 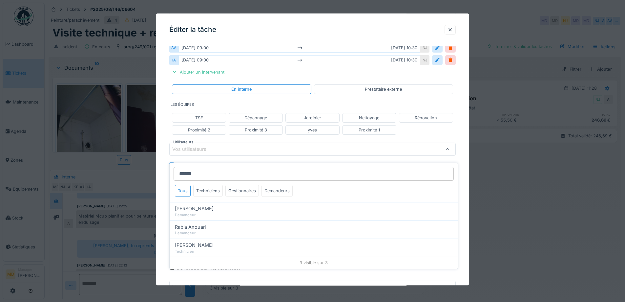 I want to click on div: IA, so click(x=174, y=60).